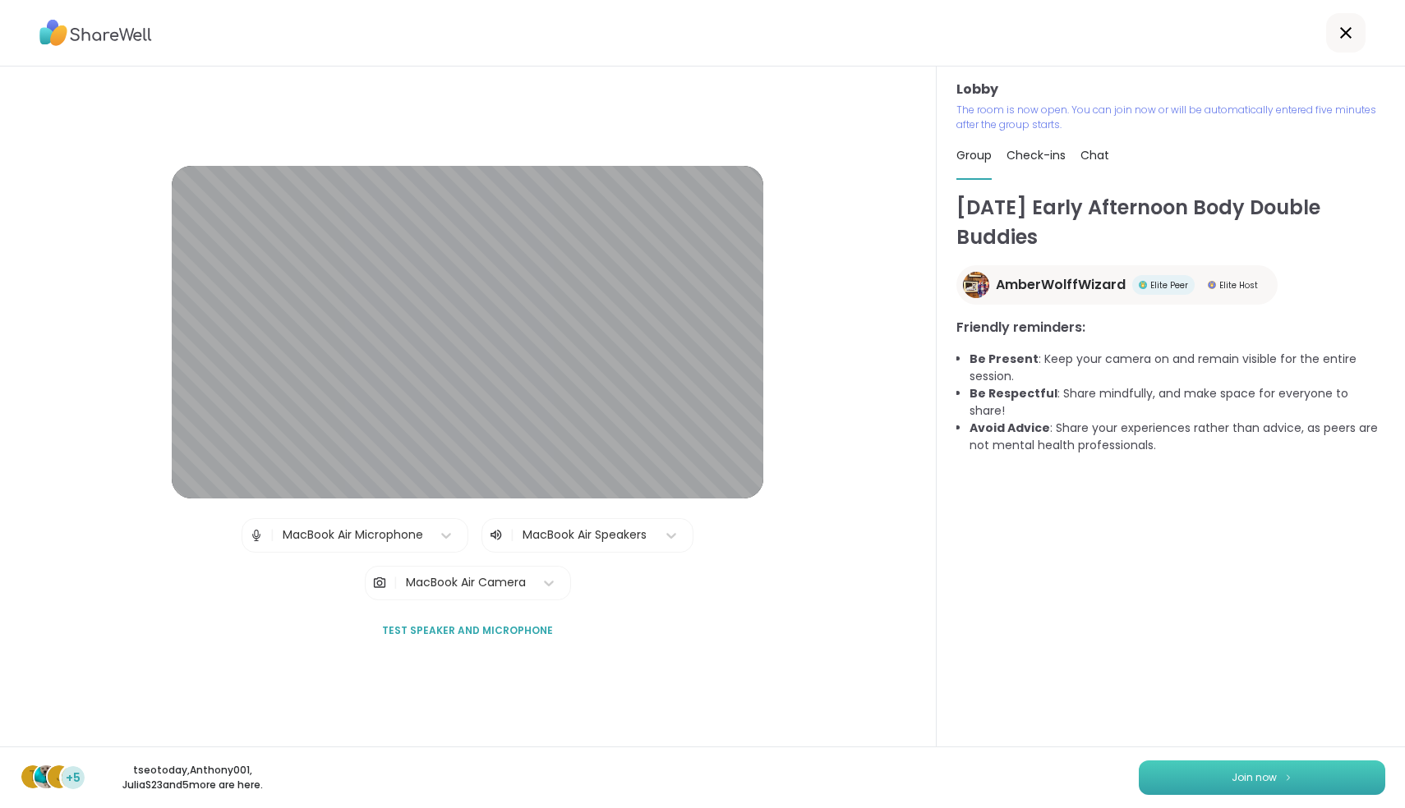 This screenshot has width=1405, height=808. Describe the element at coordinates (1094, 155) in the screenshot. I see `span: Chat` at that location.